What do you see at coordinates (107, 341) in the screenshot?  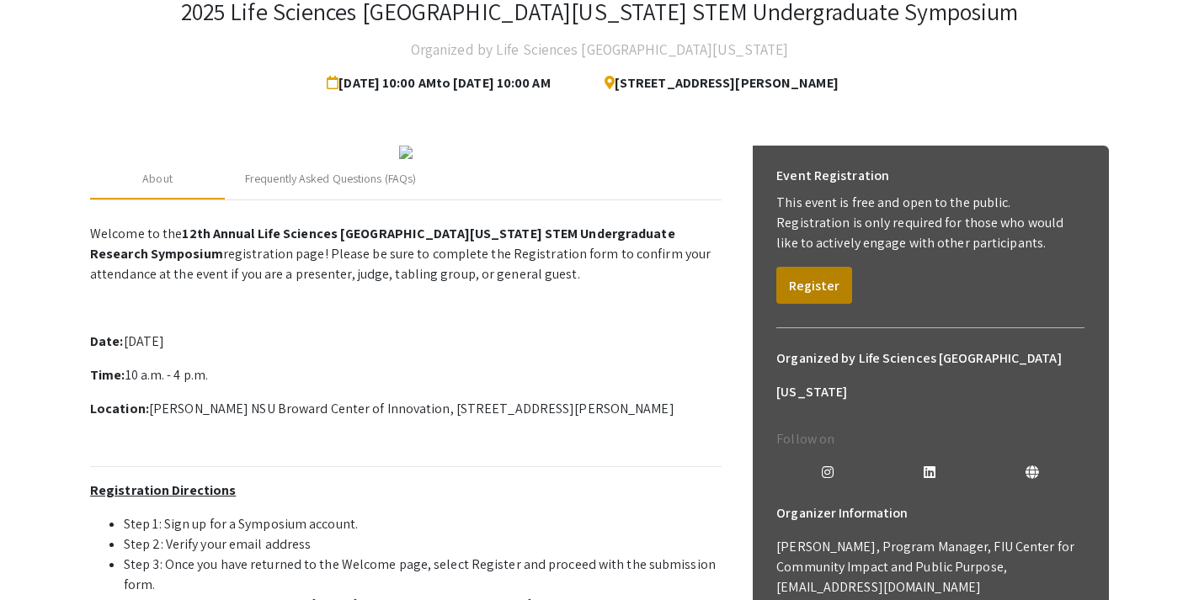 I see `strong: Date:` at bounding box center [107, 341].